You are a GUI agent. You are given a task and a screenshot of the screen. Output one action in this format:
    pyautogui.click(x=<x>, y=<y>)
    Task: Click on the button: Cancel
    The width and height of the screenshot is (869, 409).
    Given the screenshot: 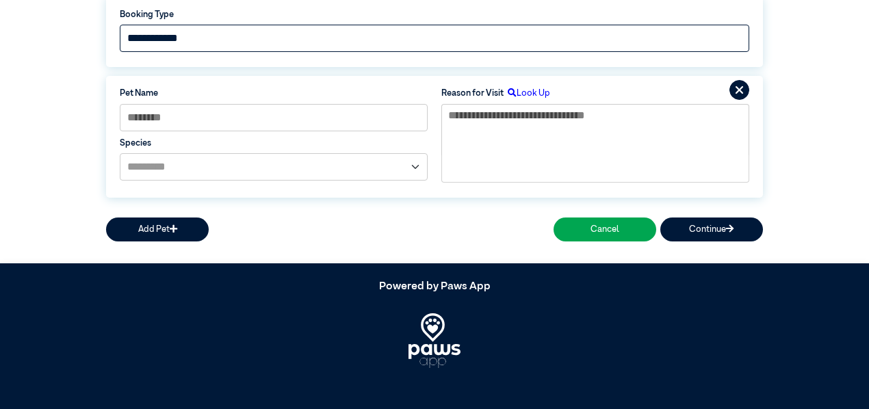 What is the action you would take?
    pyautogui.click(x=605, y=229)
    